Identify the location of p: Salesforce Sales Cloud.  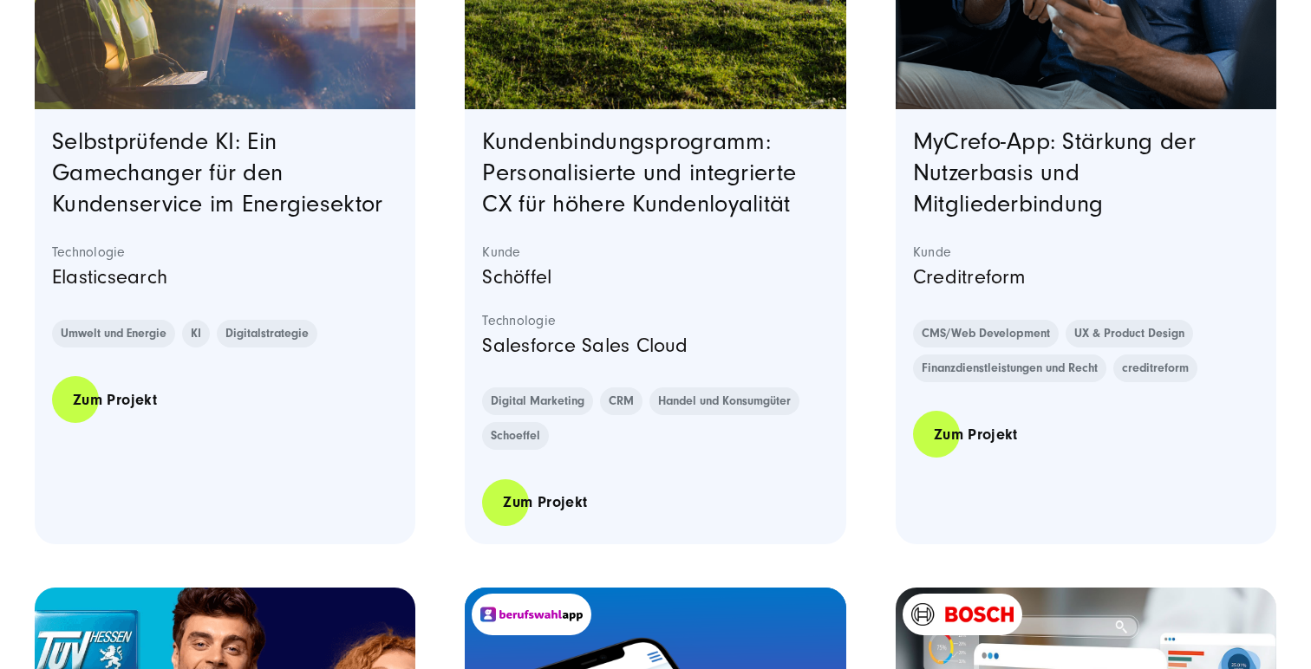
(655, 346).